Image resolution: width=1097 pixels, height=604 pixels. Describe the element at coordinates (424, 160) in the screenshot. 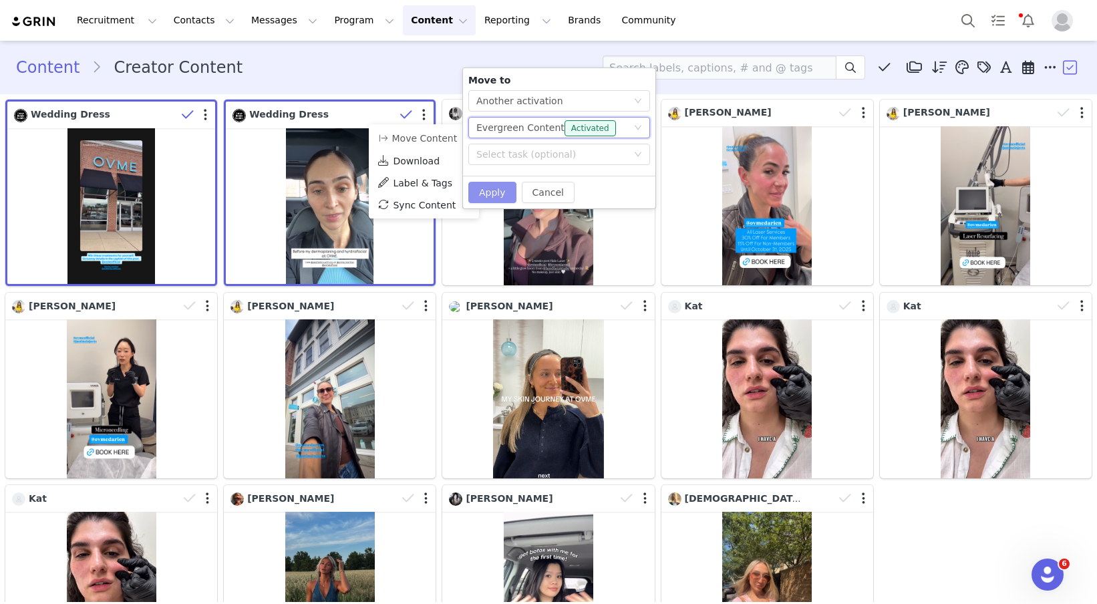

I see `a: Download` at that location.